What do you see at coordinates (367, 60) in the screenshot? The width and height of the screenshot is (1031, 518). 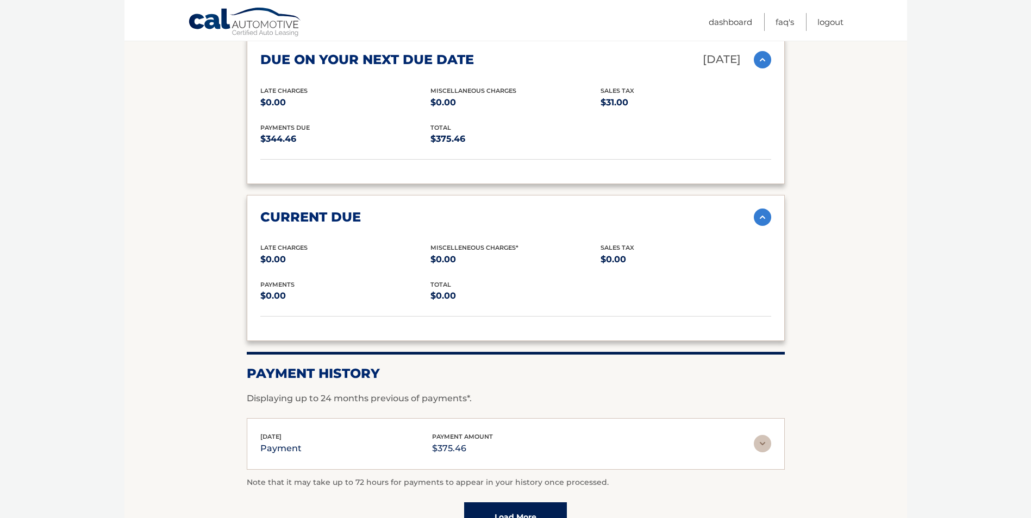 I see `h2: due on your next due date` at bounding box center [367, 60].